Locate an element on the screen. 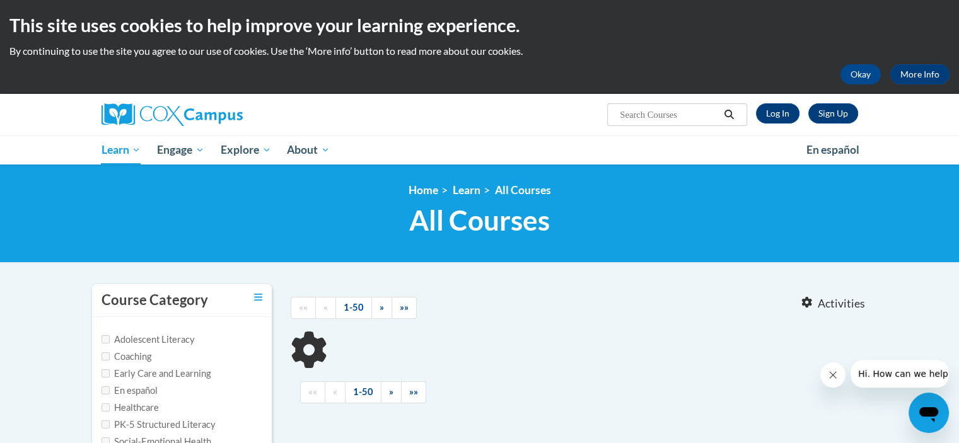  label: Adolescent Literacy is located at coordinates (148, 340).